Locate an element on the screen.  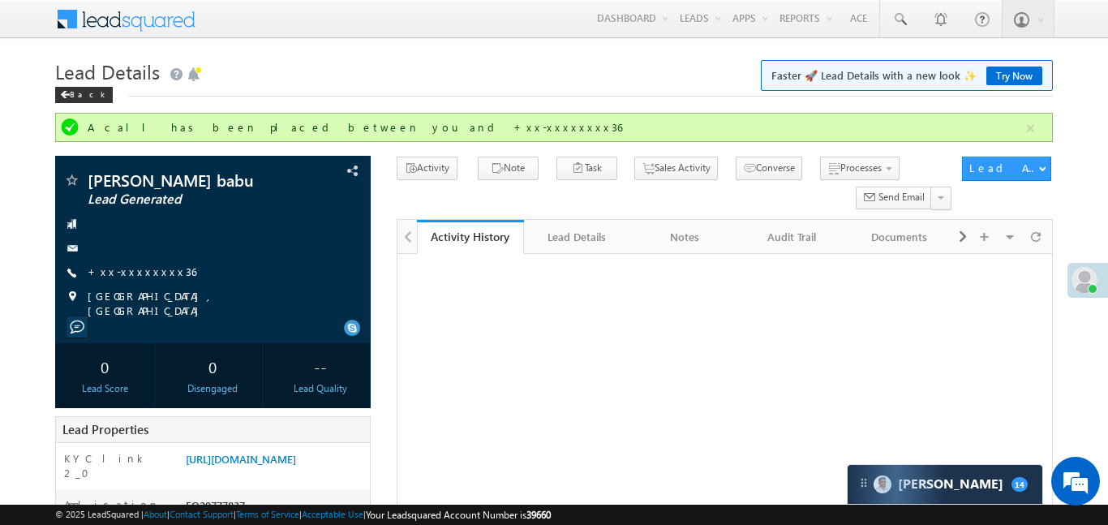
a: About is located at coordinates (155, 514).